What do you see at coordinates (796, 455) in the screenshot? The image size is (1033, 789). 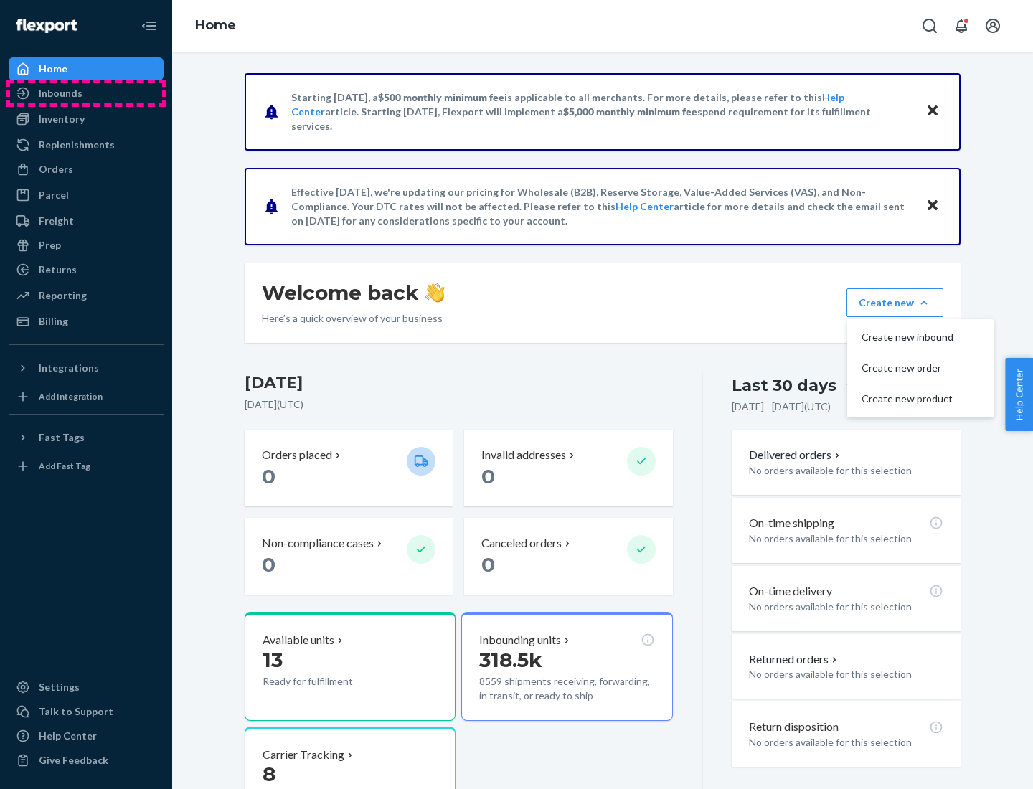 I see `p: Delivered orders` at bounding box center [796, 455].